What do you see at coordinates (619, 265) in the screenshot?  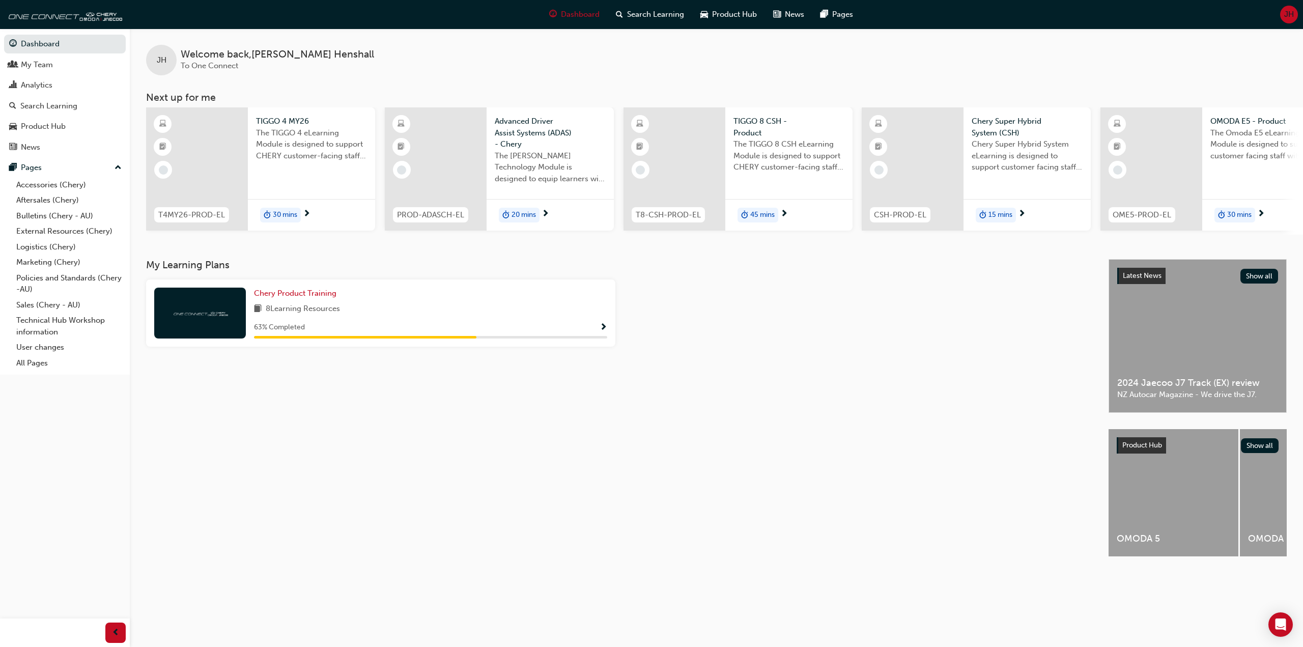 I see `h3: My Learning Plans` at bounding box center [619, 265].